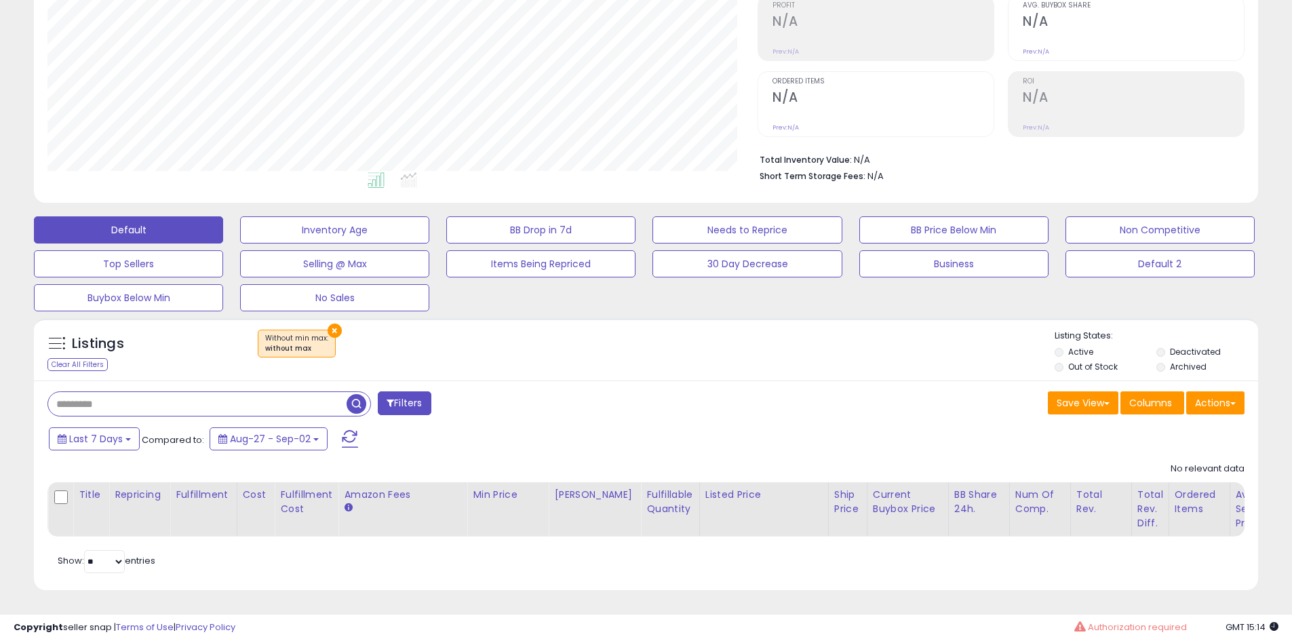  What do you see at coordinates (306, 502) in the screenshot?
I see `div: Fulfillment Cost` at bounding box center [306, 502].